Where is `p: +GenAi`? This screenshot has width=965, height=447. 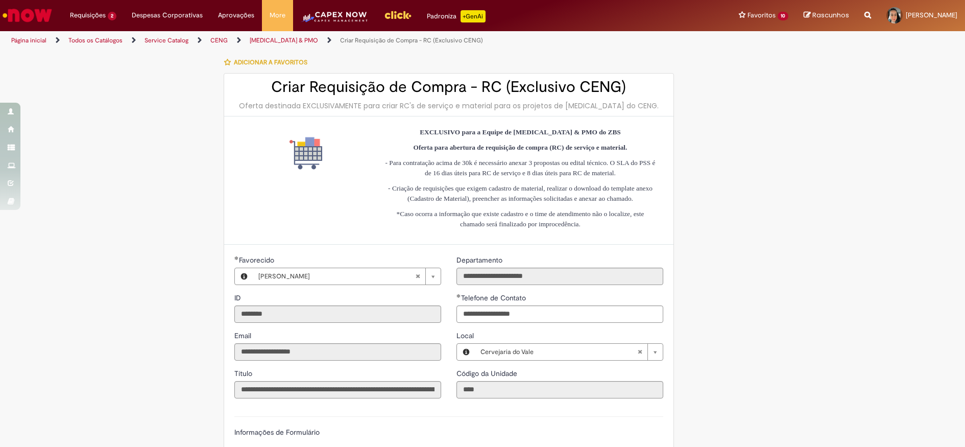
p: +GenAi is located at coordinates (473, 16).